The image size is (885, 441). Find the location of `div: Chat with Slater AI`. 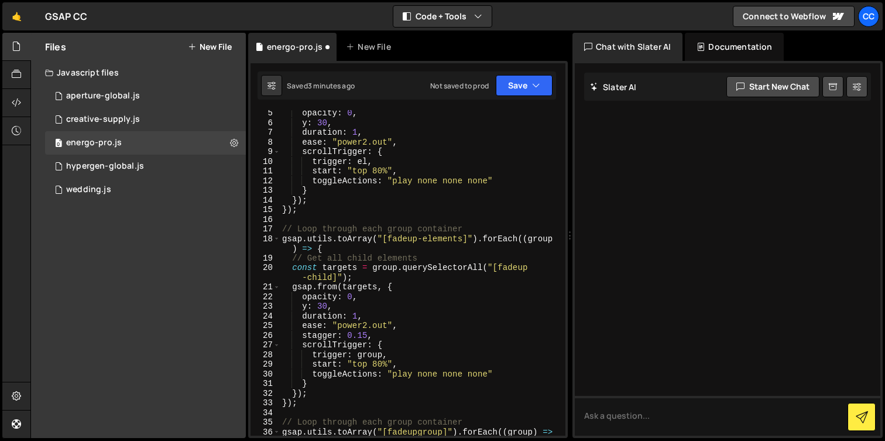

div: Chat with Slater AI is located at coordinates (627, 47).